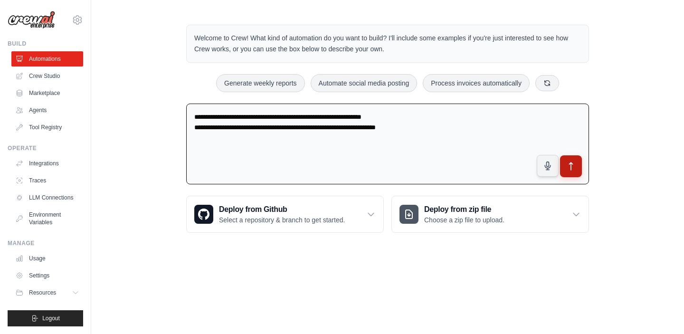 The width and height of the screenshot is (684, 334). What do you see at coordinates (47, 218) in the screenshot?
I see `a: Environment Variables` at bounding box center [47, 218].